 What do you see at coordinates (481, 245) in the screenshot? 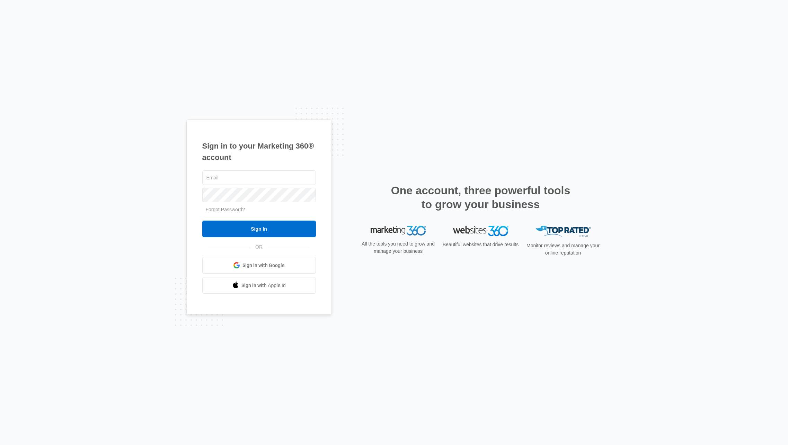
I see `p: Beautiful websites that drive results` at bounding box center [481, 245].